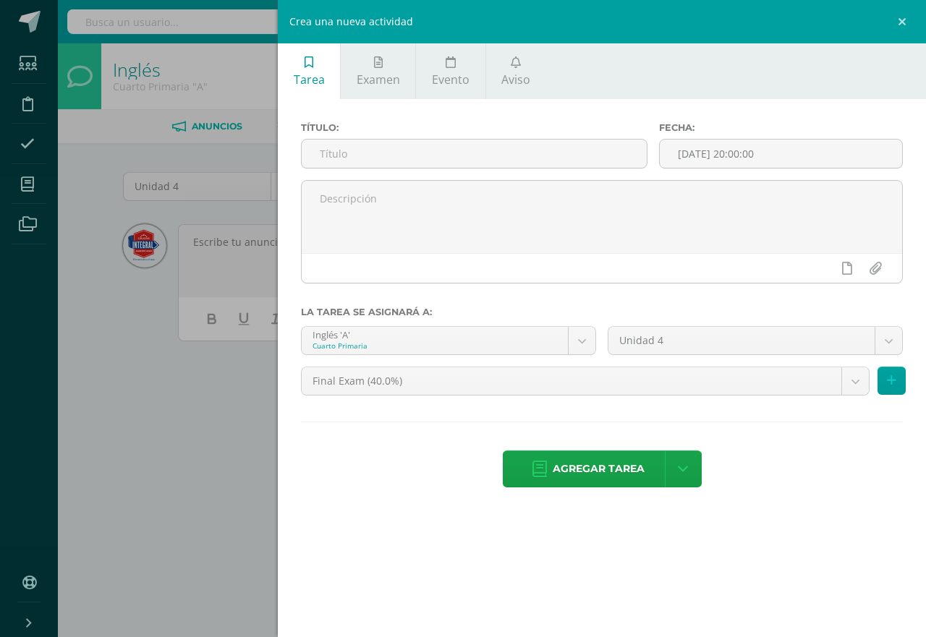 The width and height of the screenshot is (926, 637). Describe the element at coordinates (448, 341) in the screenshot. I see `a: Inglés 'A'Cuarto Primaria` at that location.